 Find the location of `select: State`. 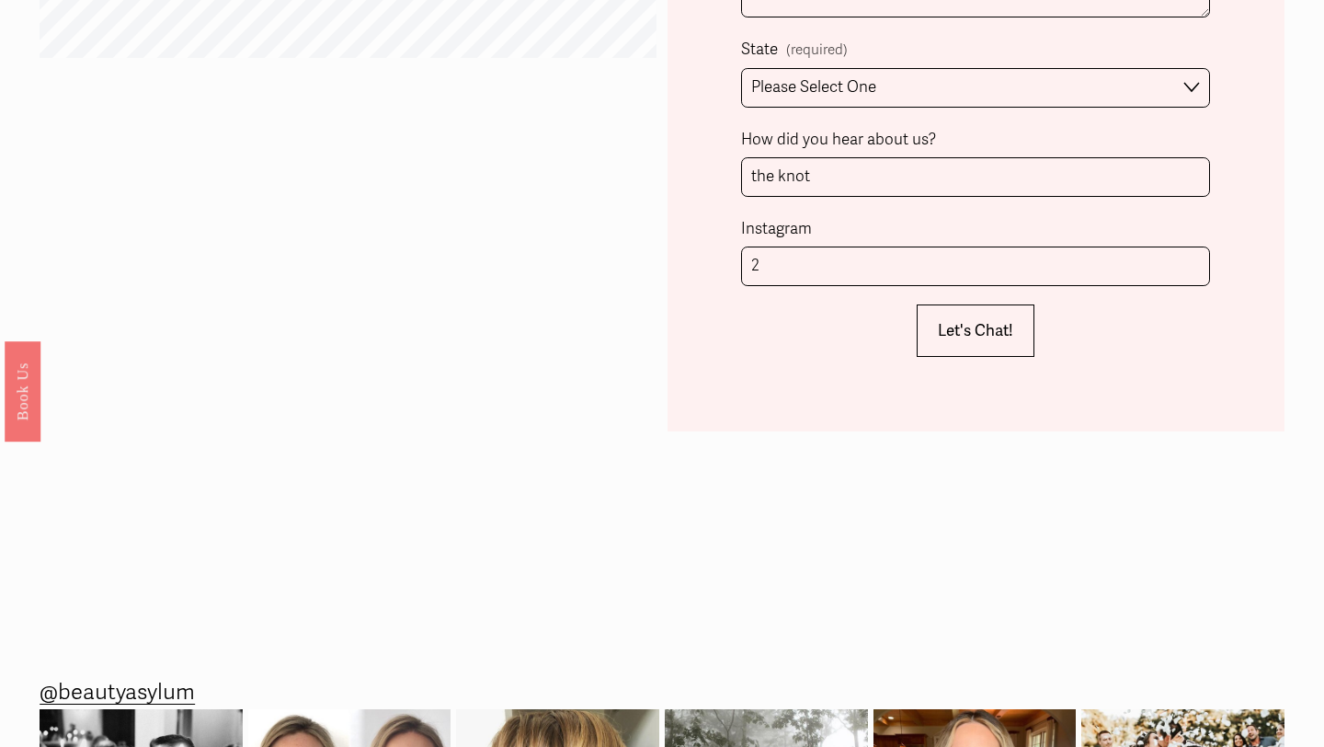

select: State is located at coordinates (976, 87).